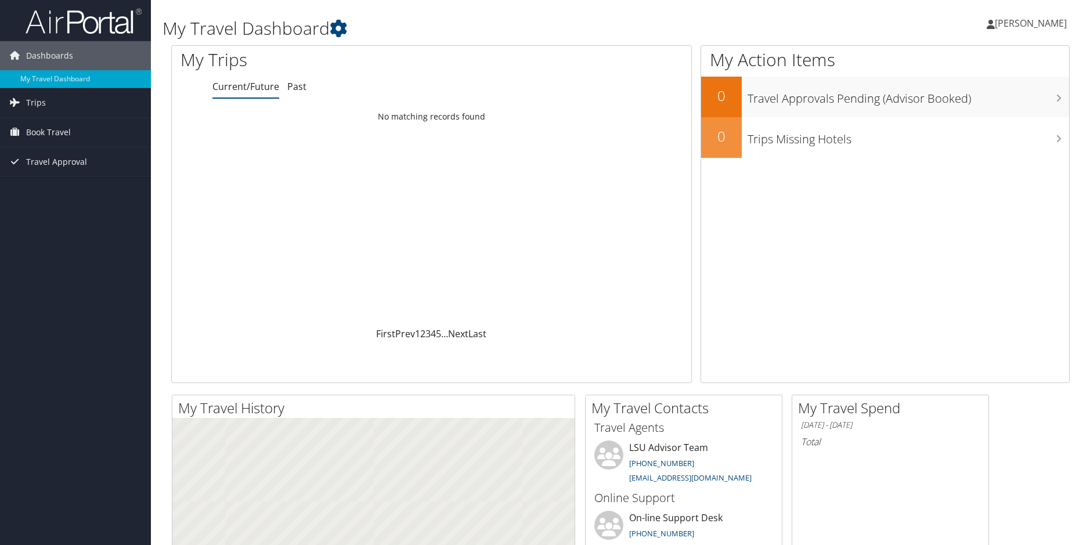 The width and height of the screenshot is (1090, 545). I want to click on span: Trips, so click(36, 103).